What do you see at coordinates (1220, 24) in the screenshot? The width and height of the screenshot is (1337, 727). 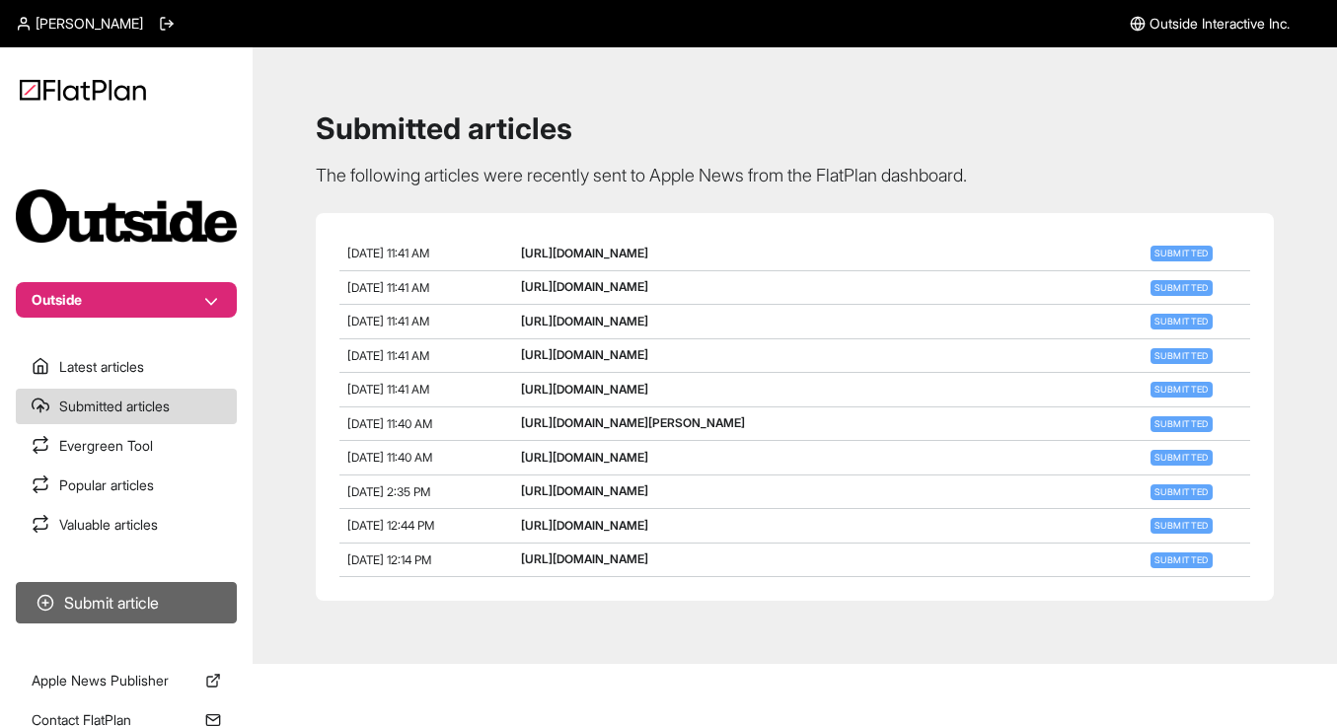 I see `span: Outside Interactive Inc.` at bounding box center [1220, 24].